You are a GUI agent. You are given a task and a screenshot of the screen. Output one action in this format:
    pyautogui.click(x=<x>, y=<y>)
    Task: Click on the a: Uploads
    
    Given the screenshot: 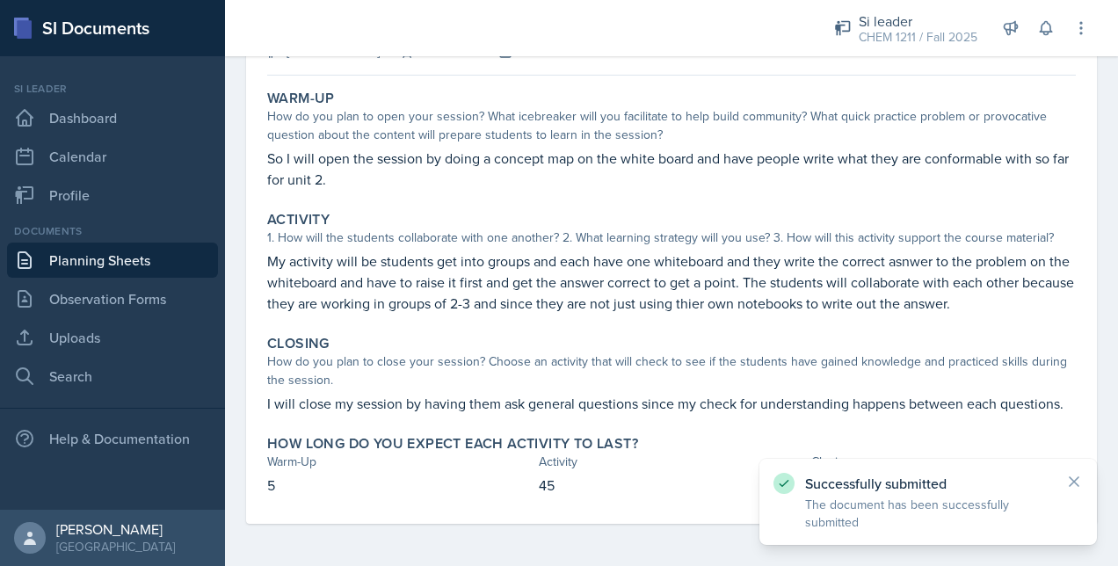 What is the action you would take?
    pyautogui.click(x=112, y=337)
    